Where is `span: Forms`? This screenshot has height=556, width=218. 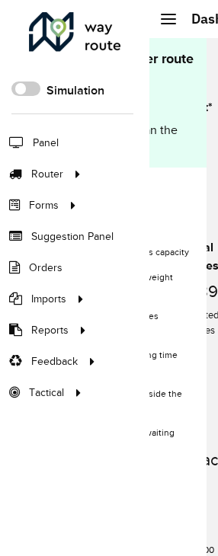 span: Forms is located at coordinates (43, 205).